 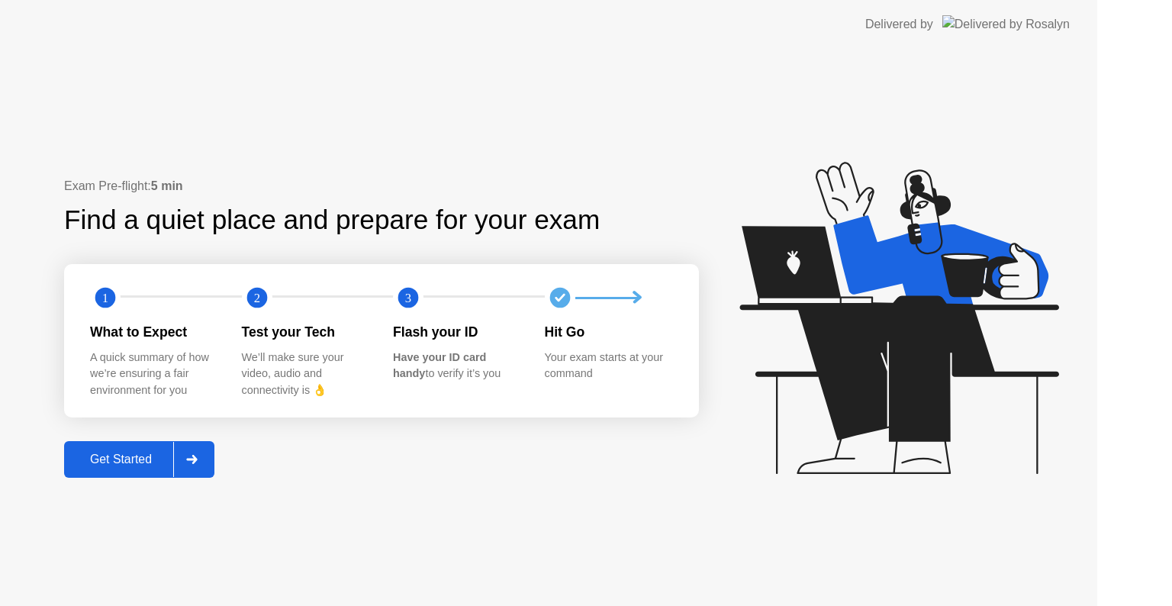 What do you see at coordinates (408, 298) in the screenshot?
I see `text: 3` at bounding box center [408, 298].